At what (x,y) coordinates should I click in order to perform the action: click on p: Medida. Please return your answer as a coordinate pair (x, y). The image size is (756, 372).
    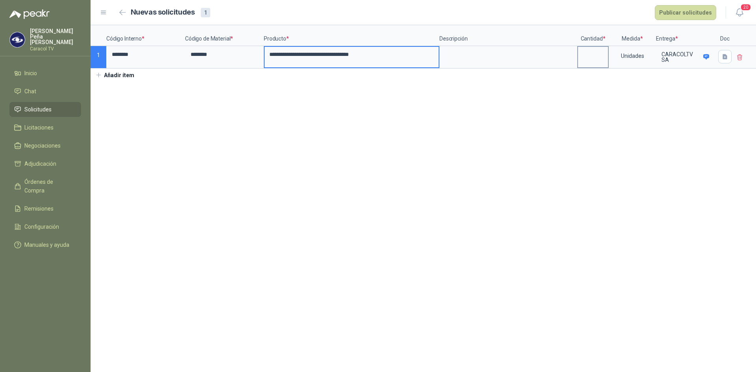
    Looking at the image, I should click on (632, 35).